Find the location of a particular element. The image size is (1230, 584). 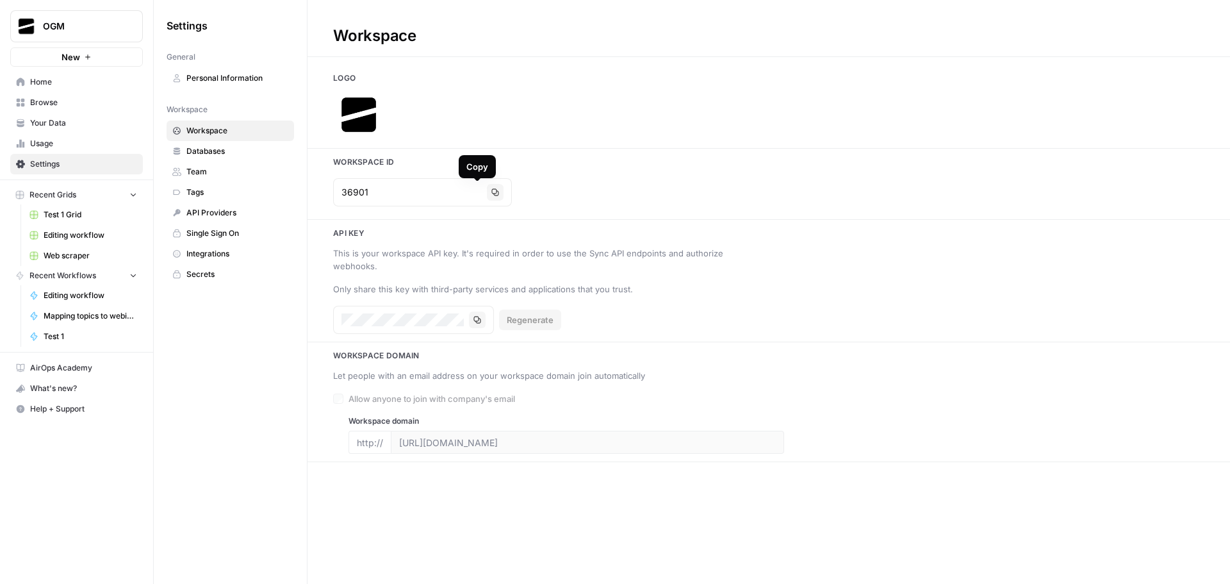

div: Workspace is located at coordinates (375, 36).